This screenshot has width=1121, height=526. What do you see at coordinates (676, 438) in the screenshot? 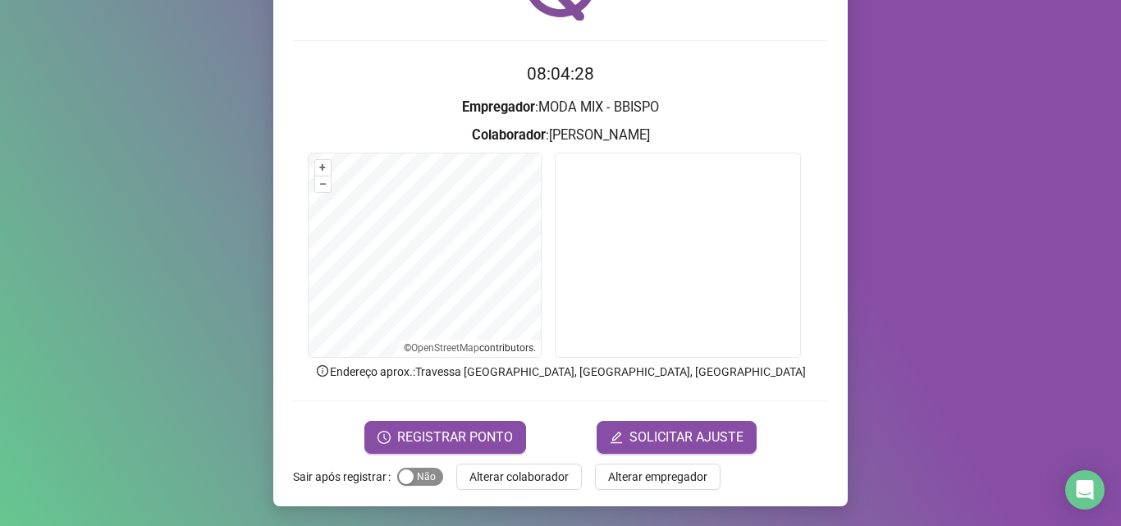
I see `button: editSOLICITAR AJUSTE` at bounding box center [676, 438].